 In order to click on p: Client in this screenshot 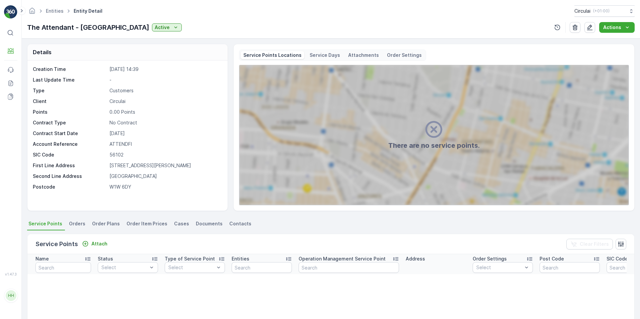, I will do `click(70, 101)`.